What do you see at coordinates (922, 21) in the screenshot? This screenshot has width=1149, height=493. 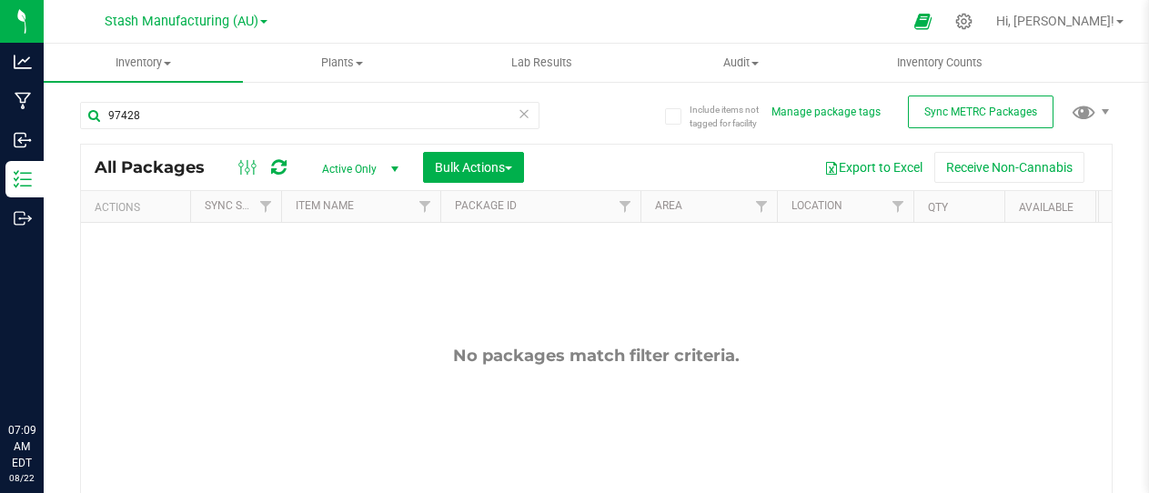 I see `span: Open Ecommerce Menu` at bounding box center [922, 21].